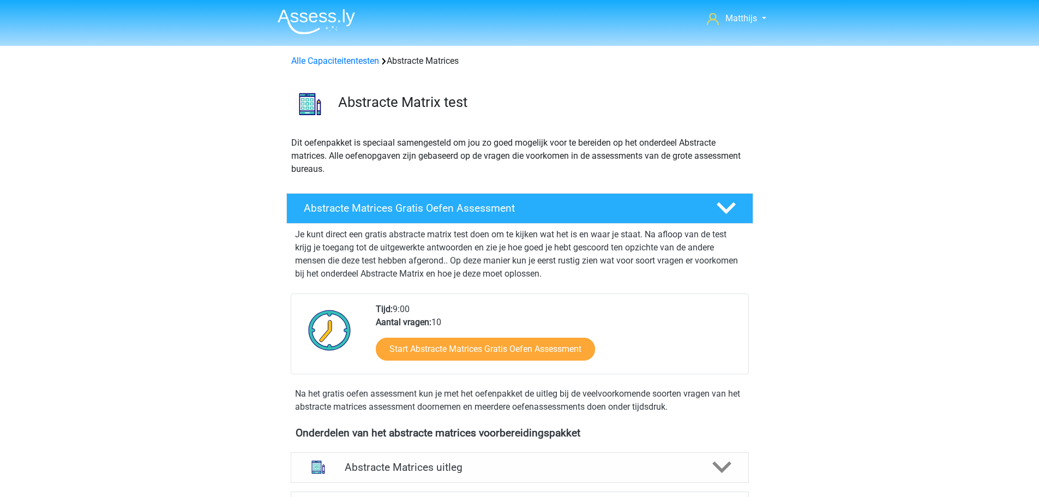 The width and height of the screenshot is (1039, 497). What do you see at coordinates (520, 467) in the screenshot?
I see `h4: Abstracte Matrices uitleg` at bounding box center [520, 467].